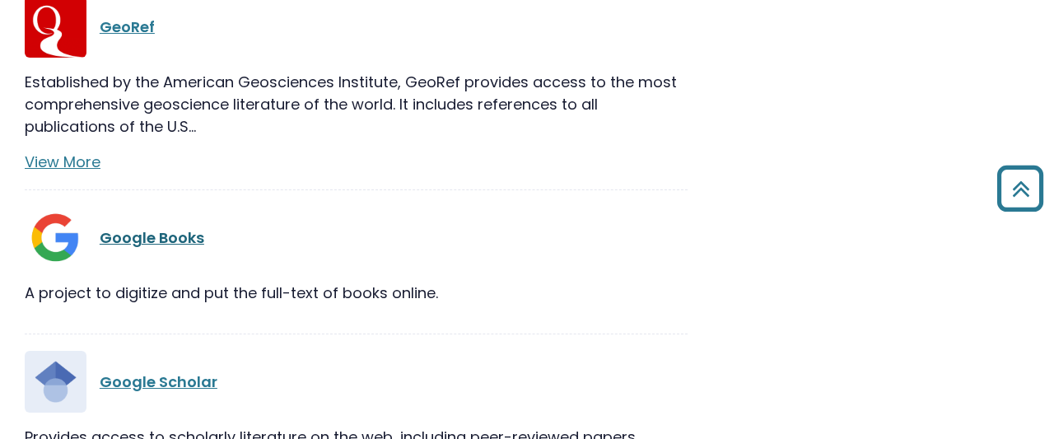 The width and height of the screenshot is (1054, 439). I want to click on a: View More, so click(63, 161).